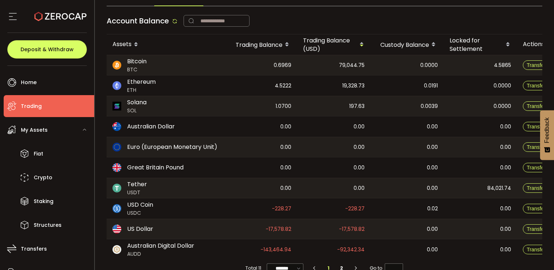 Image resolution: width=554 pixels, height=270 pixels. What do you see at coordinates (141, 82) in the screenshot?
I see `span: Ethereum` at bounding box center [141, 82].